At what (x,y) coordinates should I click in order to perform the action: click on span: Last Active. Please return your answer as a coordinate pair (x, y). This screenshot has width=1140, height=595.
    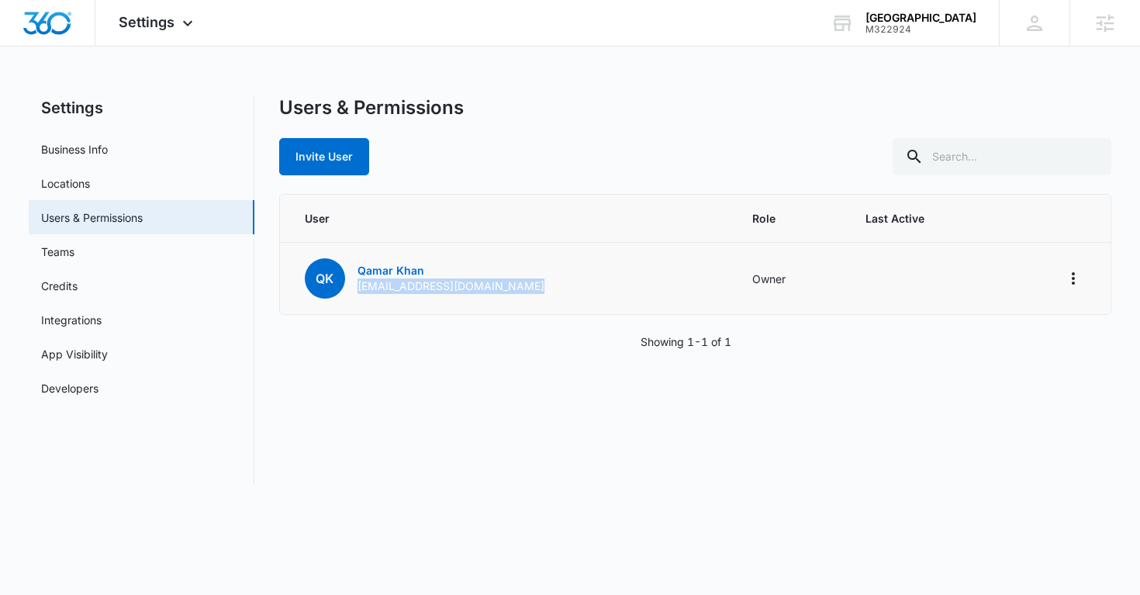
    Looking at the image, I should click on (924, 218).